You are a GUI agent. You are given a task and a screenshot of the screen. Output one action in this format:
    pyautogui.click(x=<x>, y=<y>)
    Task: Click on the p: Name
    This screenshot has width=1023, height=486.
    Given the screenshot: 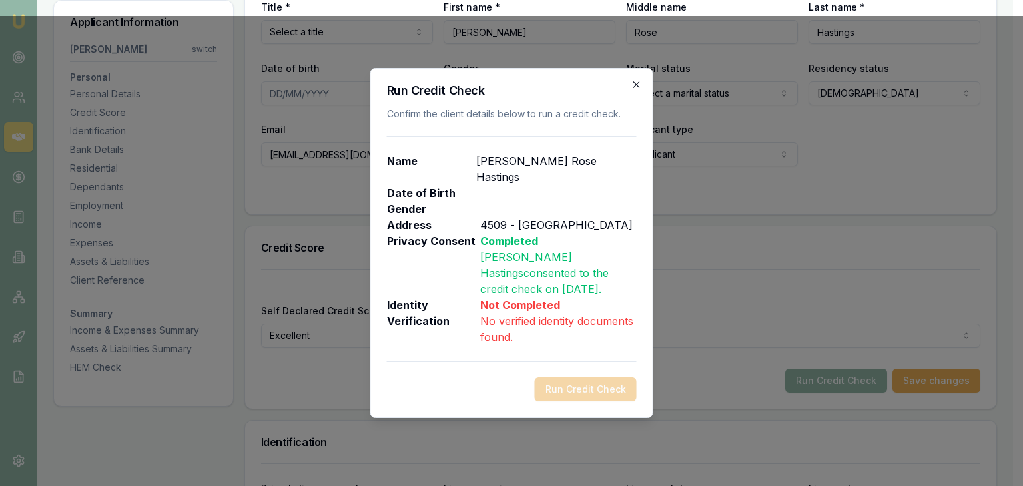 What is the action you would take?
    pyautogui.click(x=431, y=169)
    